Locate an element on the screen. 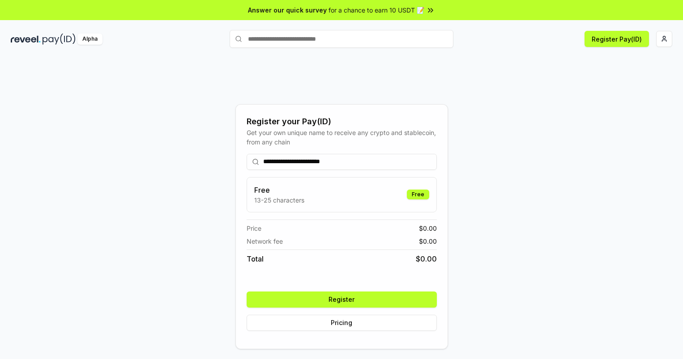 The height and width of the screenshot is (359, 683). div: Free is located at coordinates (418, 195).